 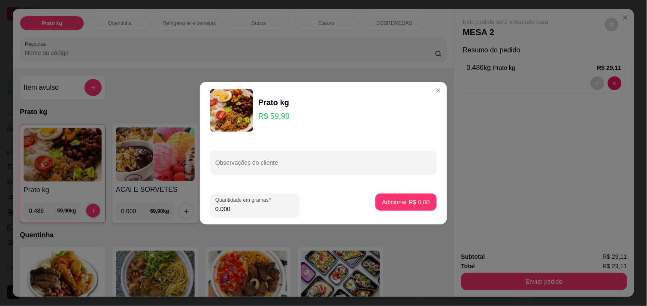 I want to click on div: Prato kg, so click(x=274, y=103).